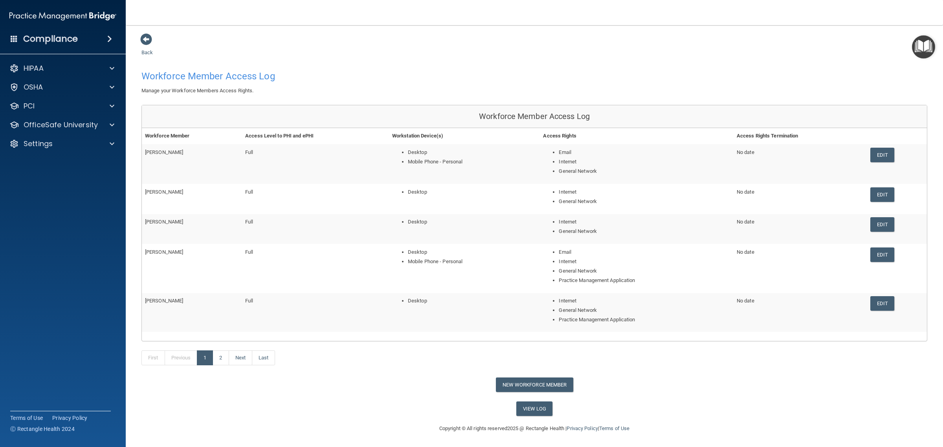 The height and width of the screenshot is (447, 943). What do you see at coordinates (63, 16) in the screenshot?
I see `img: PMB logo` at bounding box center [63, 16].